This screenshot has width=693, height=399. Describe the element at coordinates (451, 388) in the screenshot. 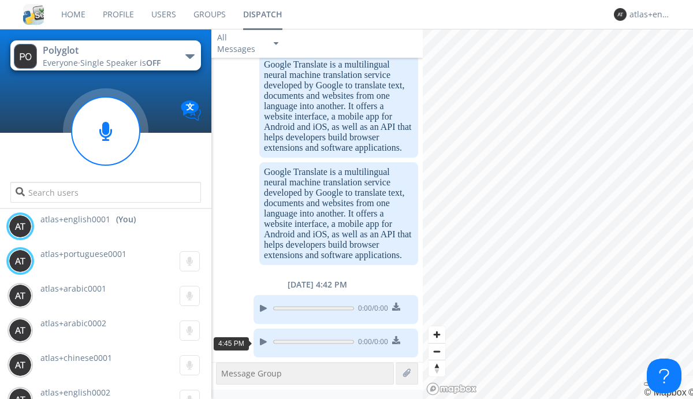

I see `a: Mapbox logo` at that location.